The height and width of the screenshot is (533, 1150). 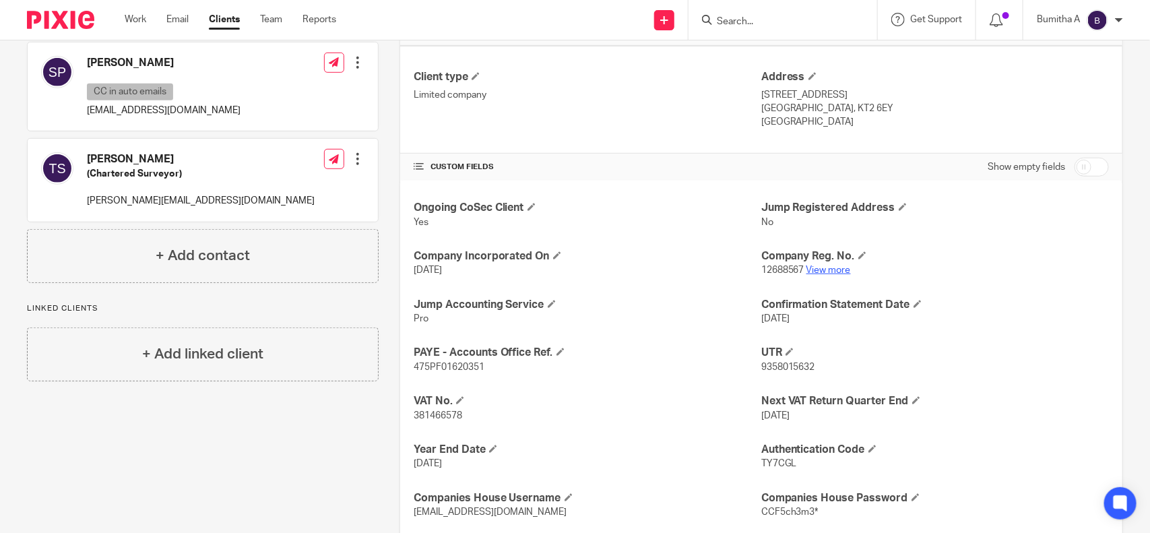 I want to click on a: Email, so click(x=177, y=20).